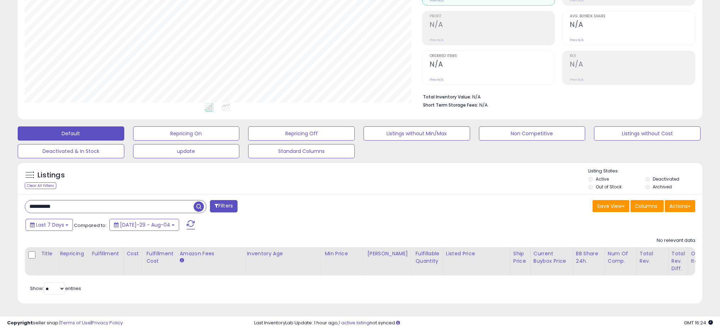 Image resolution: width=720 pixels, height=330 pixels. What do you see at coordinates (107, 322) in the screenshot?
I see `a: Privacy Policy` at bounding box center [107, 322].